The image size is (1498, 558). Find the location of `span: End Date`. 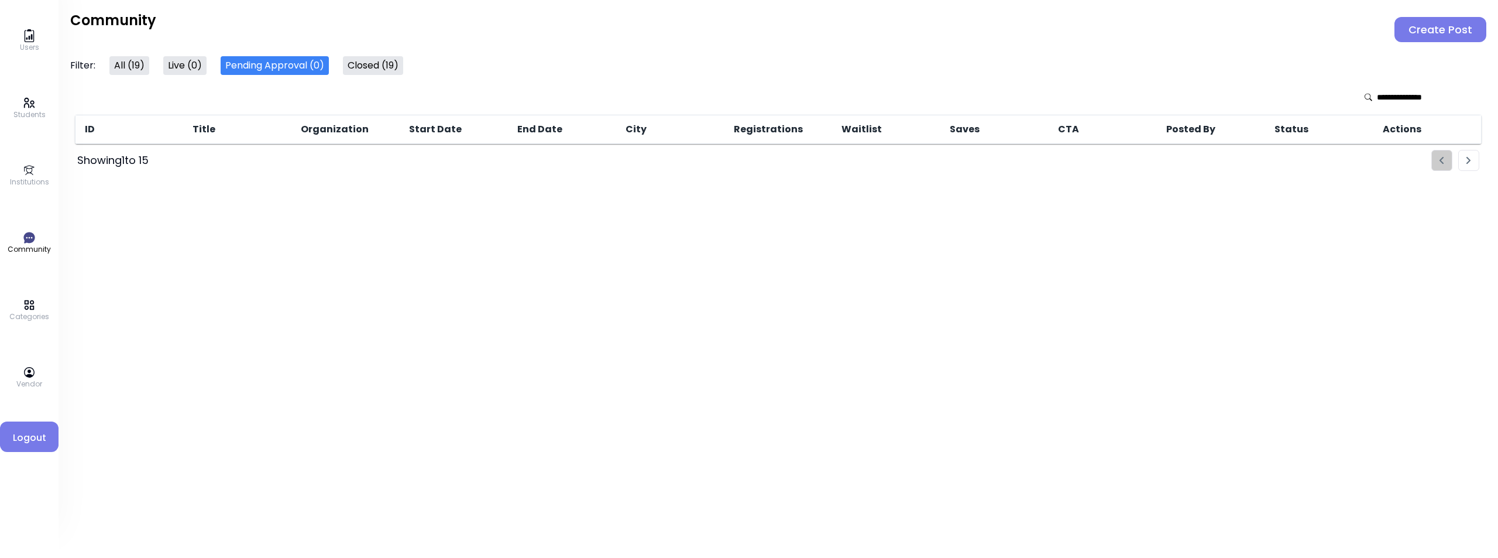

span: End Date is located at coordinates (539, 129).